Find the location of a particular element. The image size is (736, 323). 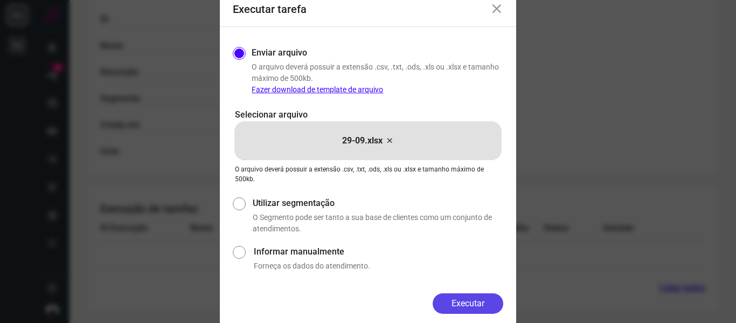

label: Enviar arquivo is located at coordinates (279, 53).